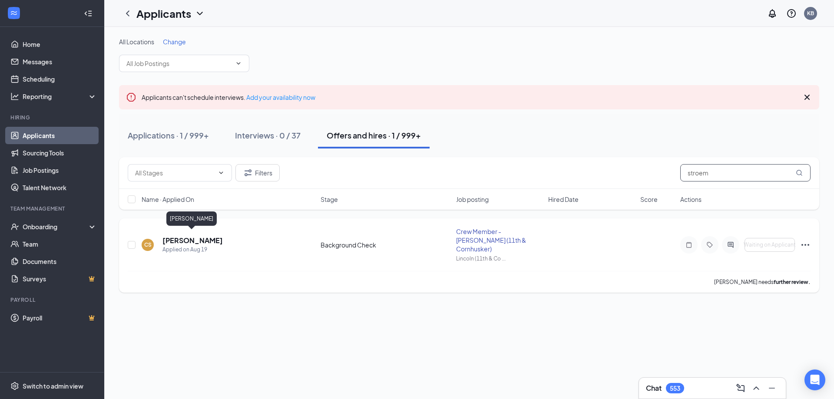 This screenshot has height=399, width=834. What do you see at coordinates (15, 386) in the screenshot?
I see `svg: Settings` at bounding box center [15, 386].